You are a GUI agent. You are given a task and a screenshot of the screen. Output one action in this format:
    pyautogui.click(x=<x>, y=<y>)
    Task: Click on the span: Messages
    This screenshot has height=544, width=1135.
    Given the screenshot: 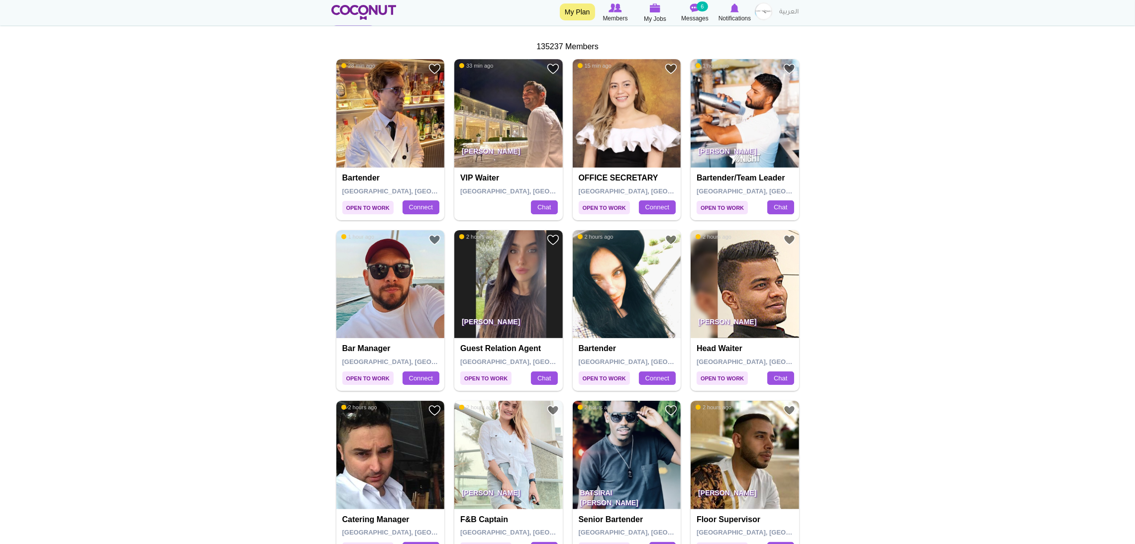 What is the action you would take?
    pyautogui.click(x=695, y=18)
    